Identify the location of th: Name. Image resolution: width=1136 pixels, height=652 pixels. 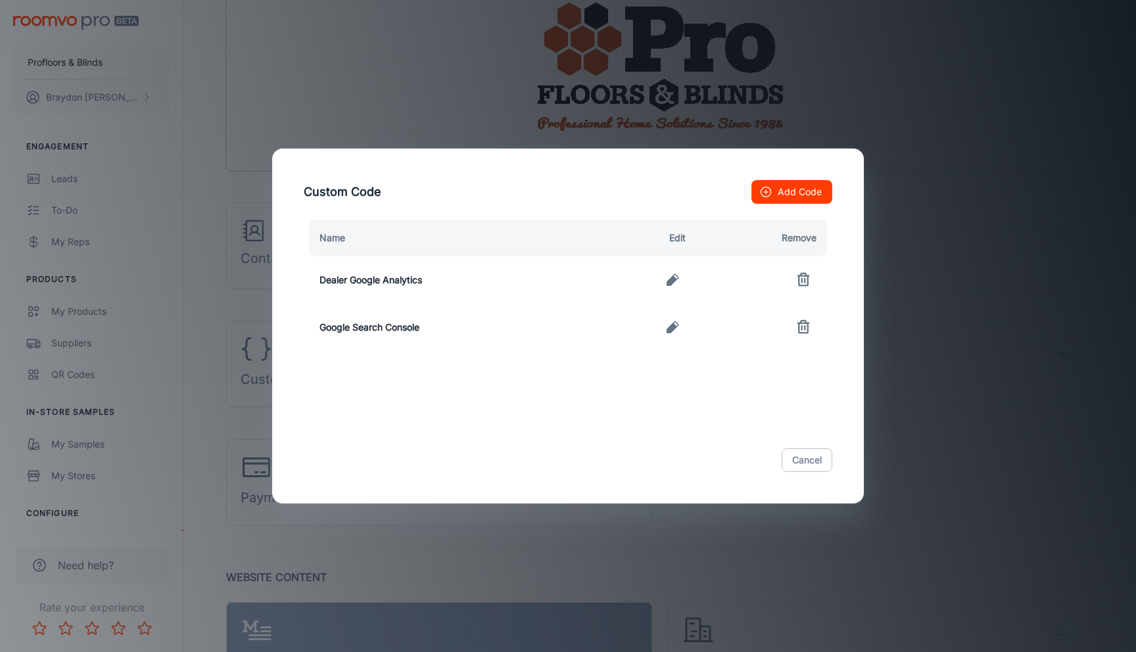
(447, 238).